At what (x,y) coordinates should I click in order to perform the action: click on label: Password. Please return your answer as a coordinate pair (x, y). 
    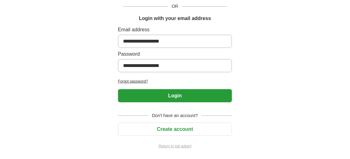
    Looking at the image, I should click on (175, 54).